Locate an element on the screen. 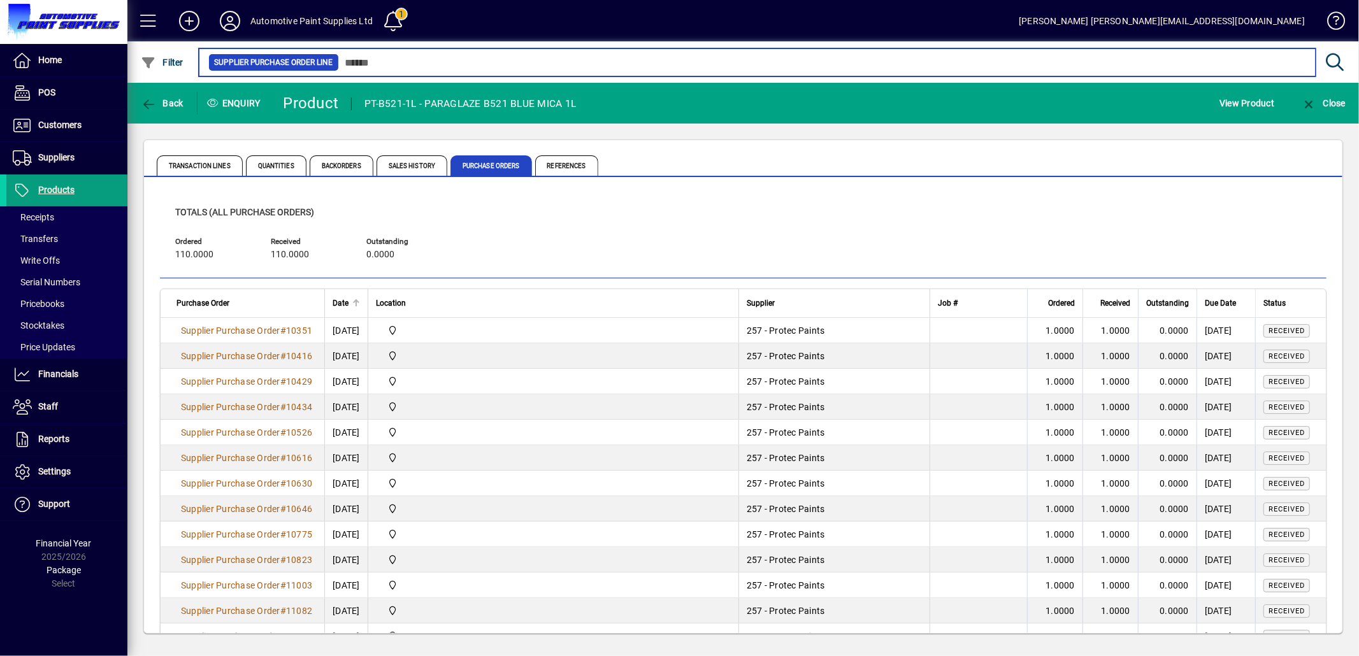 The image size is (1359, 656). span: References is located at coordinates (566, 166).